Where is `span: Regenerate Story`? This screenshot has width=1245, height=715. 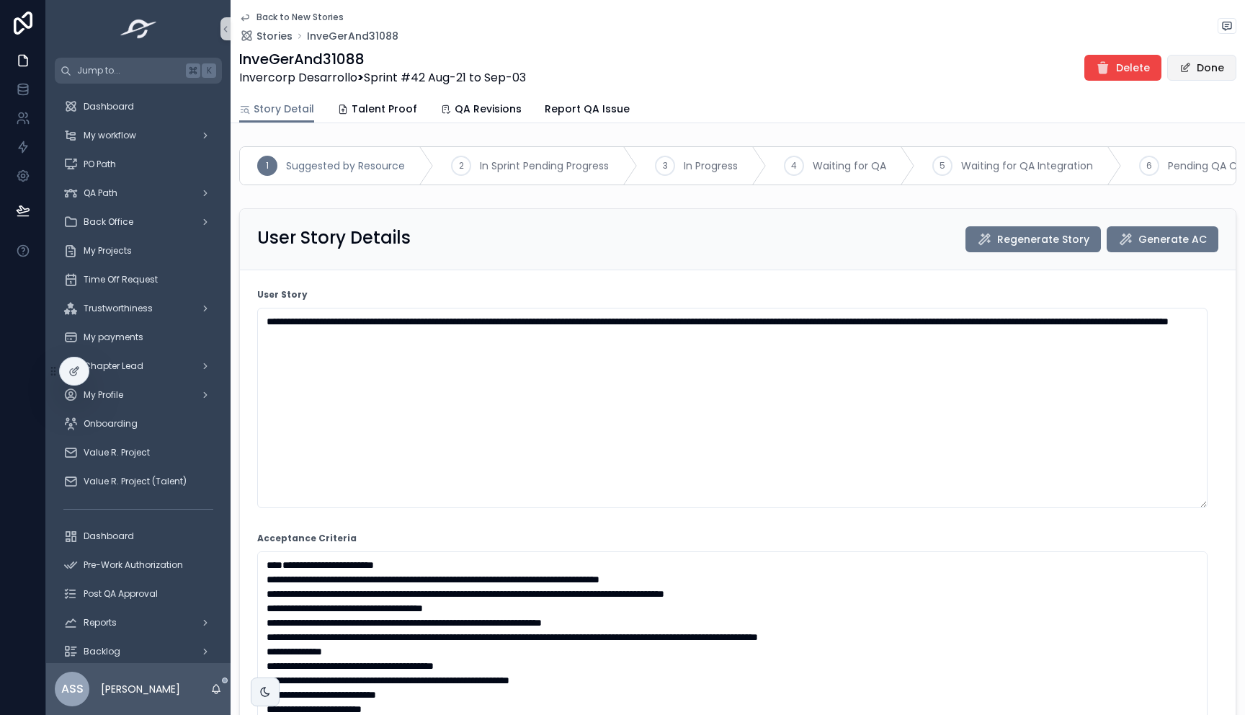
span: Regenerate Story is located at coordinates (1044, 239).